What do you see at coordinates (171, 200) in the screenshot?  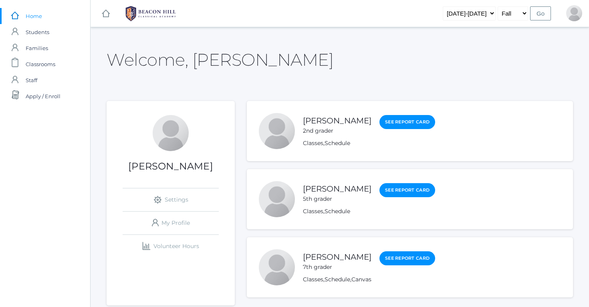 I see `a: Settings` at bounding box center [171, 200].